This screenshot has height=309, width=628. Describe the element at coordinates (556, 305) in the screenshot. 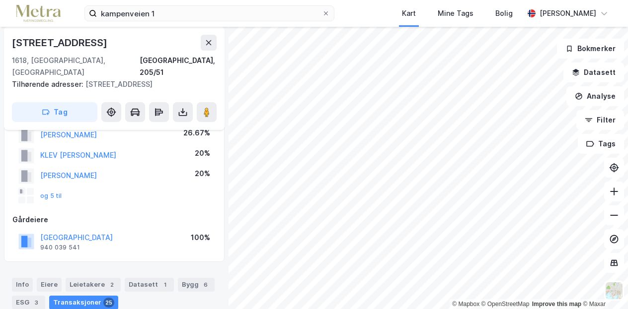

I see `a: Improve this map` at that location.